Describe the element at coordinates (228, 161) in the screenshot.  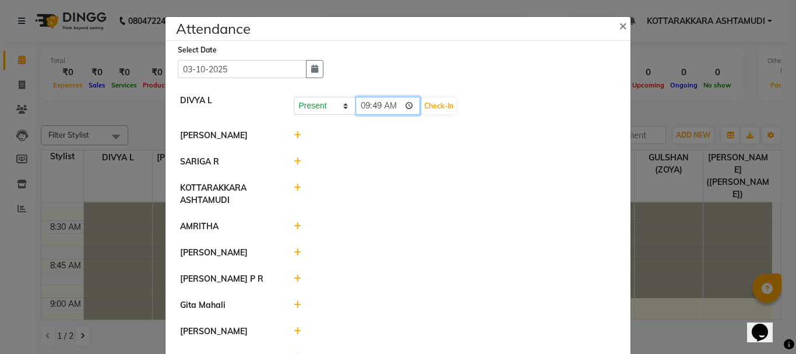
I see `div: SARIGA R` at that location.